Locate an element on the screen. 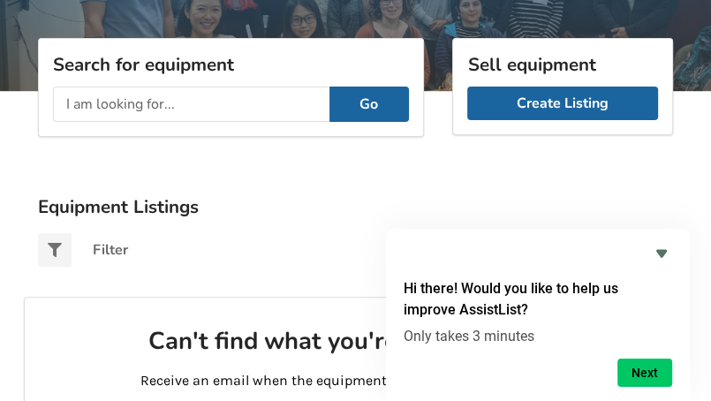 Image resolution: width=711 pixels, height=401 pixels. input: I am looking for... is located at coordinates (191, 104).